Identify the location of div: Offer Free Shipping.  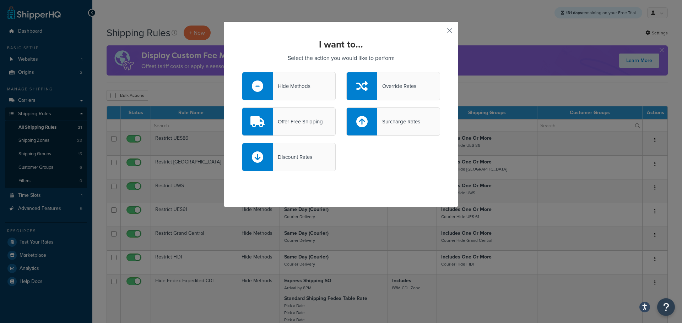
(298, 122).